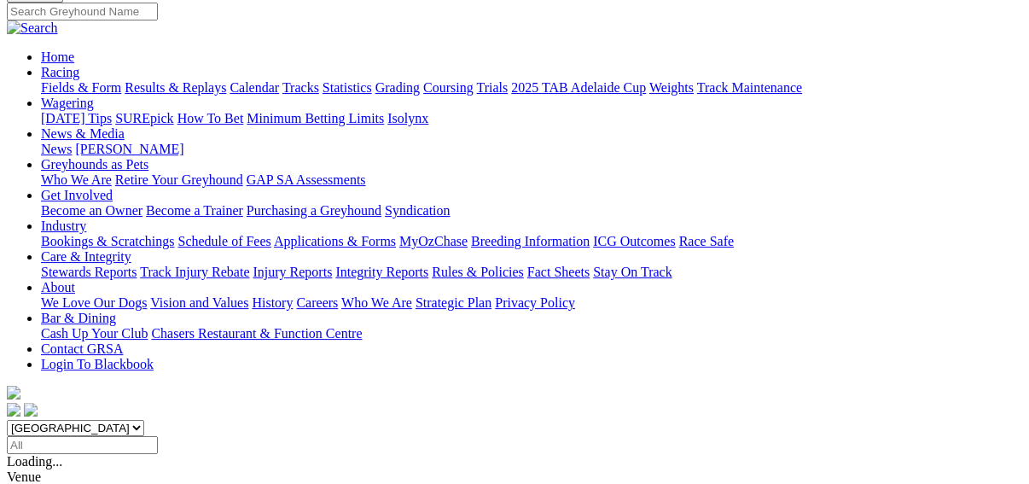  I want to click on a: Become an Owner, so click(91, 210).